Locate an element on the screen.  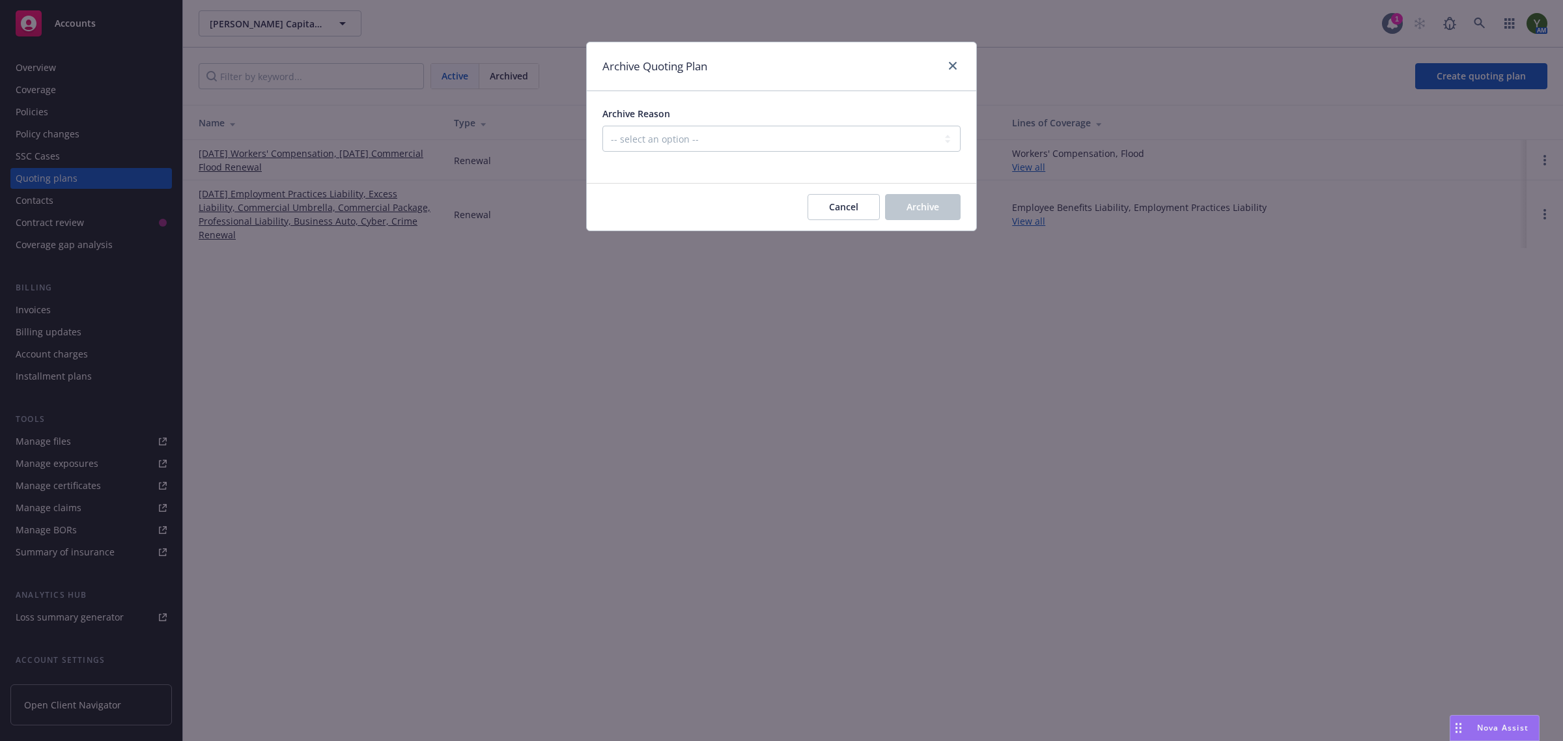
button: Archive is located at coordinates (923, 207).